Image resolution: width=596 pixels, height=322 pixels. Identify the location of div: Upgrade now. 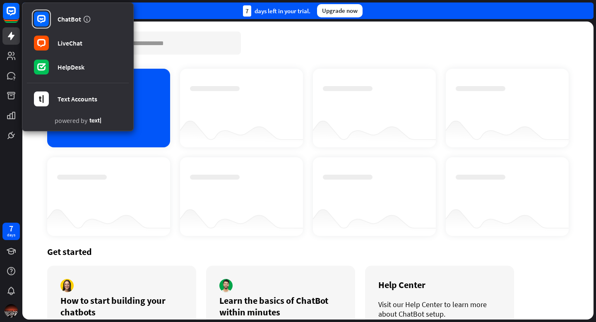
(340, 11).